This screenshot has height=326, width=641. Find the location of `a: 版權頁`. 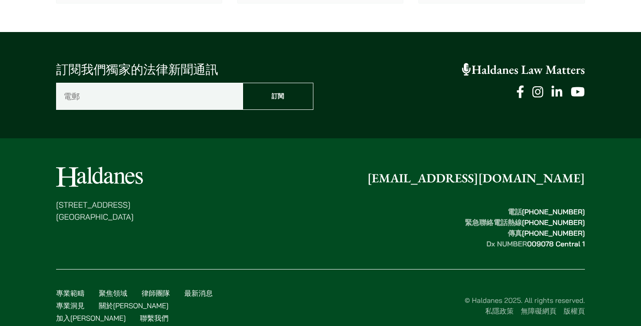

a: 版權頁 is located at coordinates (574, 311).